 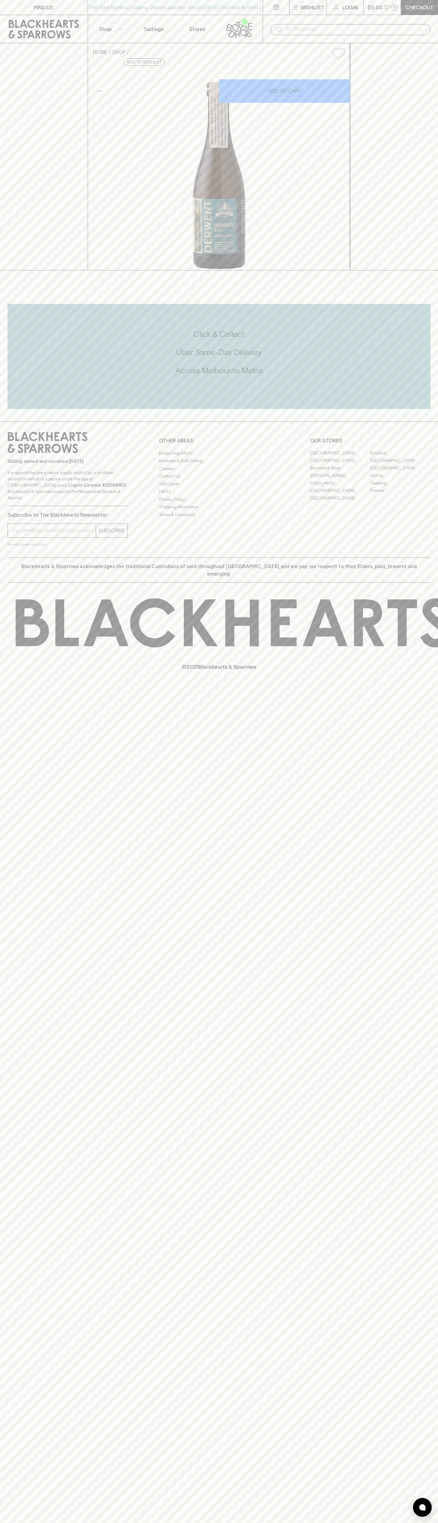 I want to click on a: HOME, so click(x=100, y=52).